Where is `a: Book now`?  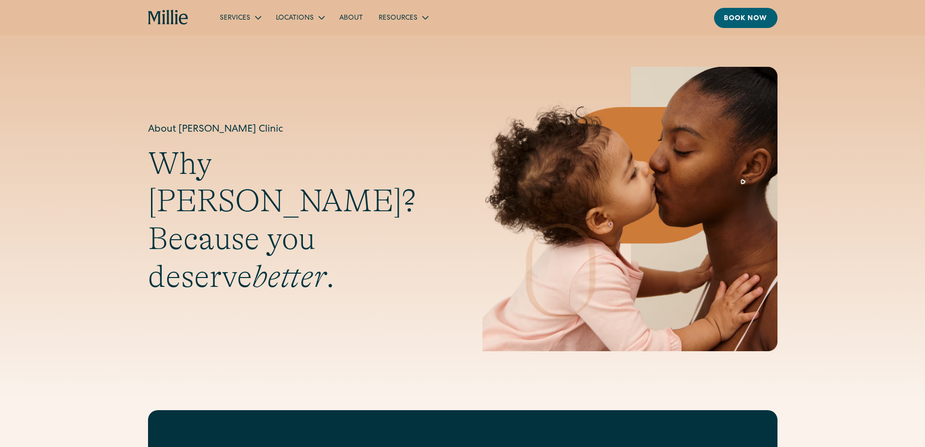
a: Book now is located at coordinates (745, 18).